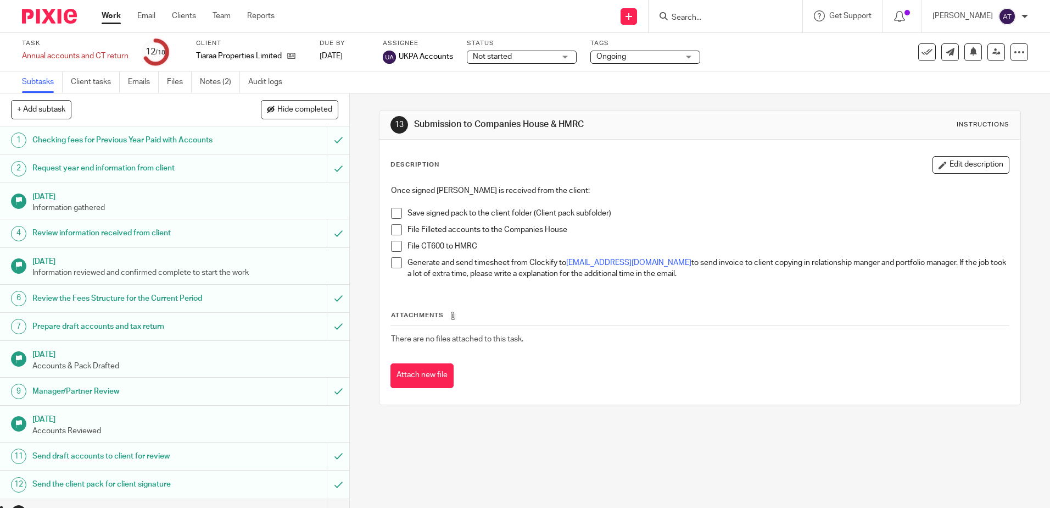 The width and height of the screenshot is (1050, 508). Describe the element at coordinates (41, 109) in the screenshot. I see `button: + Add subtask` at that location.